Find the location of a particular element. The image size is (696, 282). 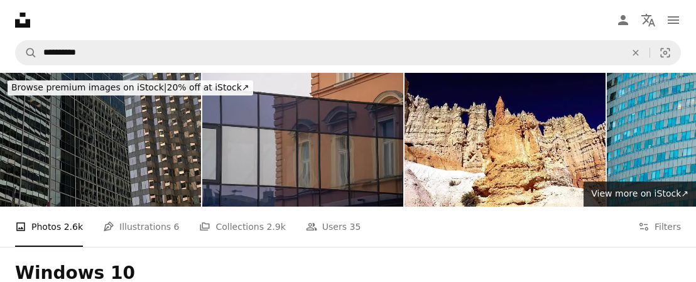

span: 6 is located at coordinates (177, 227).